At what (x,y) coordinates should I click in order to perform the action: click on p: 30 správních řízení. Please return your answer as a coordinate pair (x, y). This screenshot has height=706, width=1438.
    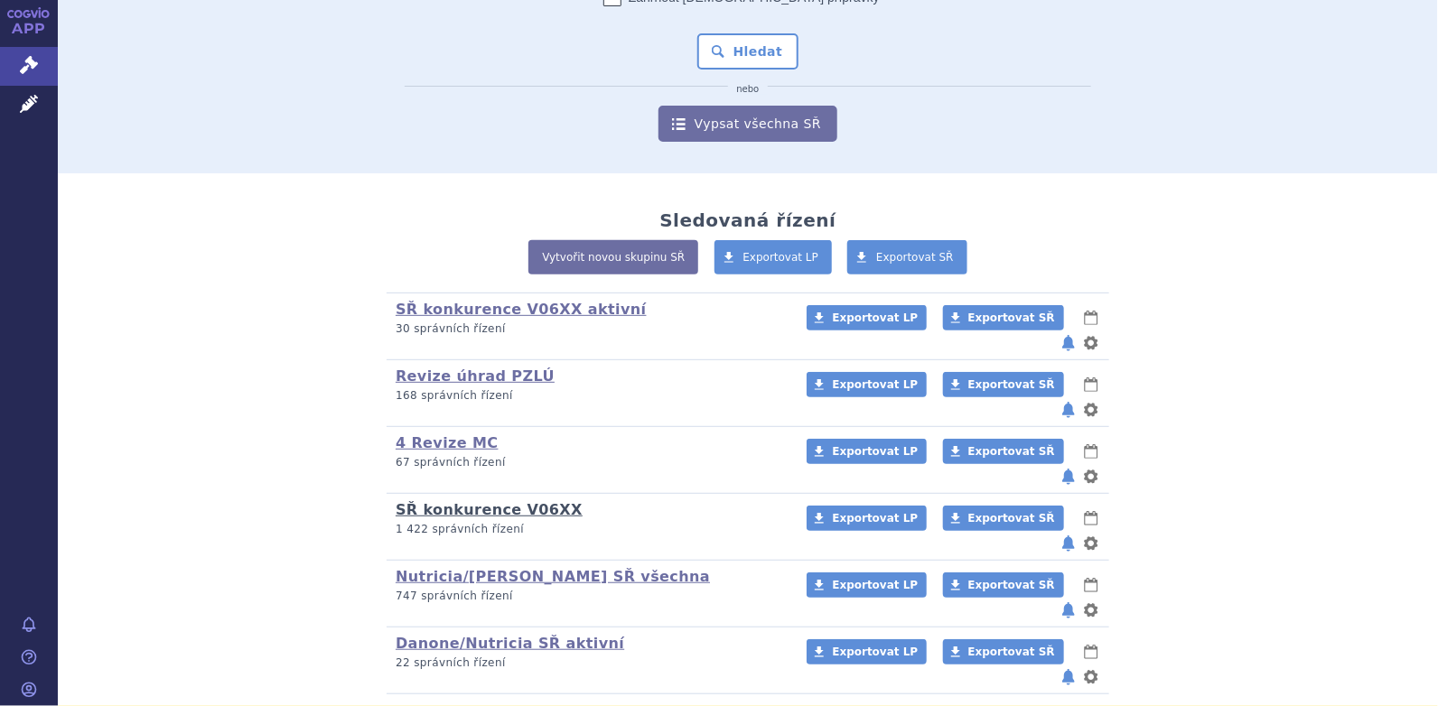
    Looking at the image, I should click on (589, 329).